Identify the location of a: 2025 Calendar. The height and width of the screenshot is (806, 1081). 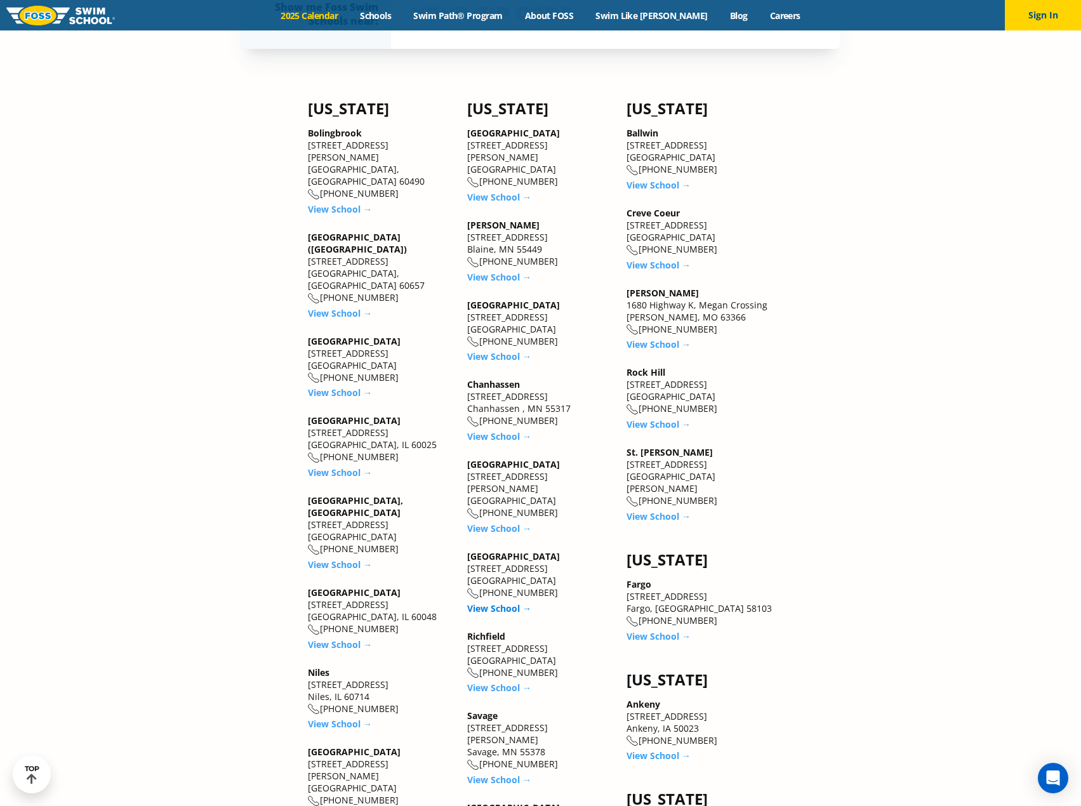
(309, 15).